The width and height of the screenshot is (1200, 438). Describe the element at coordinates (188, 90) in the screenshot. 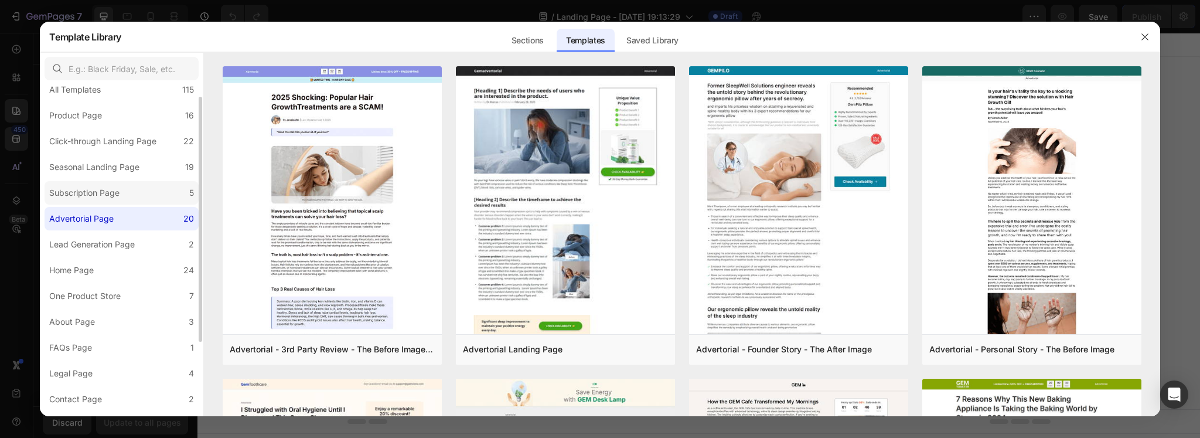

I see `div: 115` at that location.